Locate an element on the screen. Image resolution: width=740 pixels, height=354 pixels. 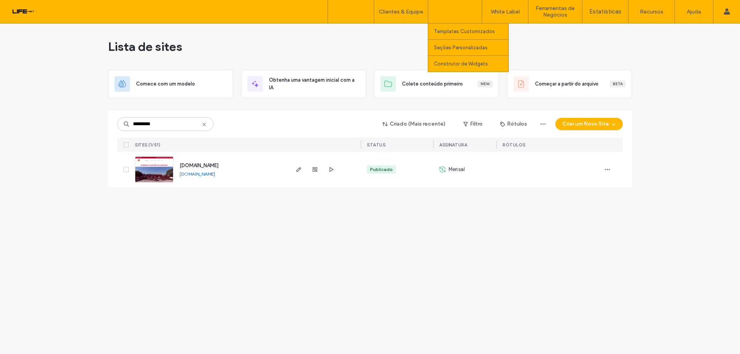
button: Criado (Mais recente) is located at coordinates (414, 124).